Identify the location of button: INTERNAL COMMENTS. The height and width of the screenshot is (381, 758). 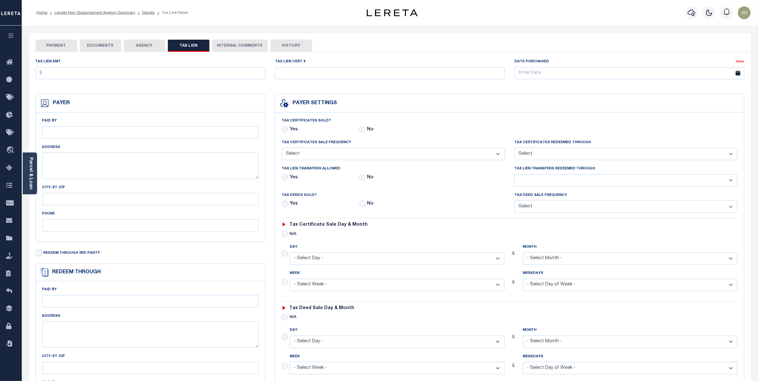
(240, 46).